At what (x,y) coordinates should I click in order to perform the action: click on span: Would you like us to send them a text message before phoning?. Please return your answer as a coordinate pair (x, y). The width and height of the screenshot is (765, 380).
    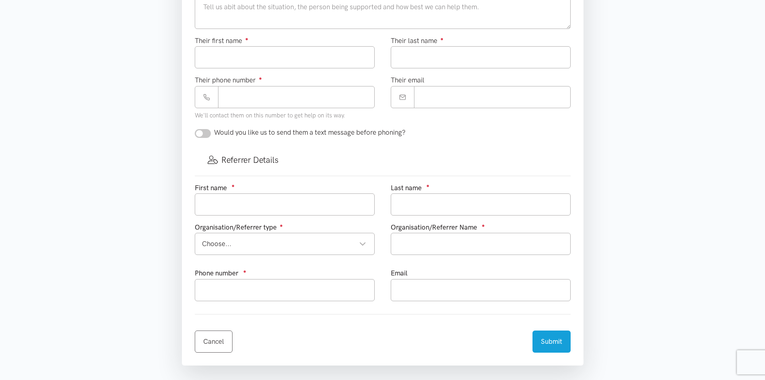
    Looking at the image, I should click on (310, 132).